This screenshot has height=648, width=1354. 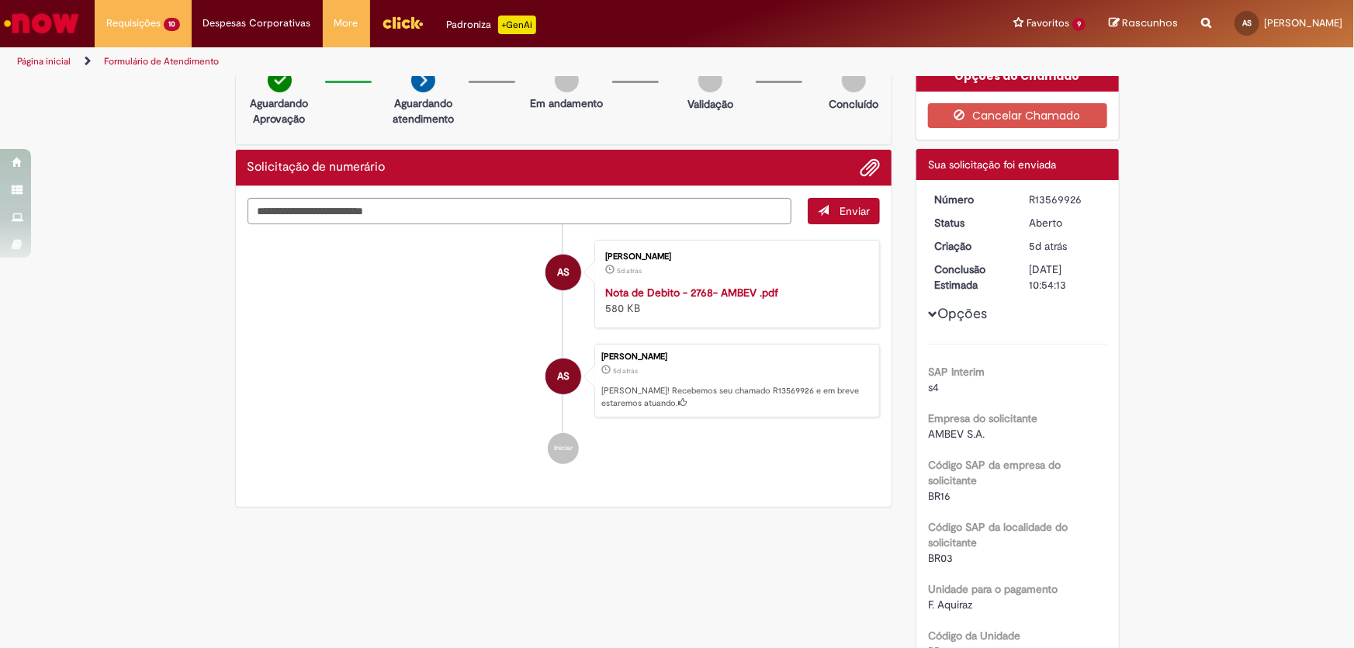 What do you see at coordinates (1150, 23) in the screenshot?
I see `span: Rascunhos` at bounding box center [1150, 23].